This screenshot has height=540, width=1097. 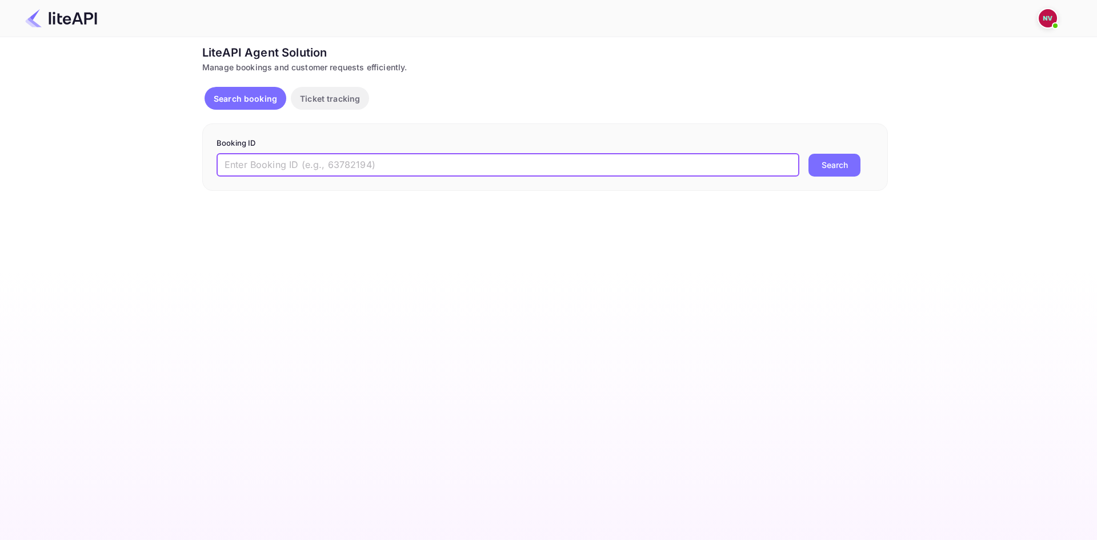 I want to click on button: Search, so click(x=834, y=165).